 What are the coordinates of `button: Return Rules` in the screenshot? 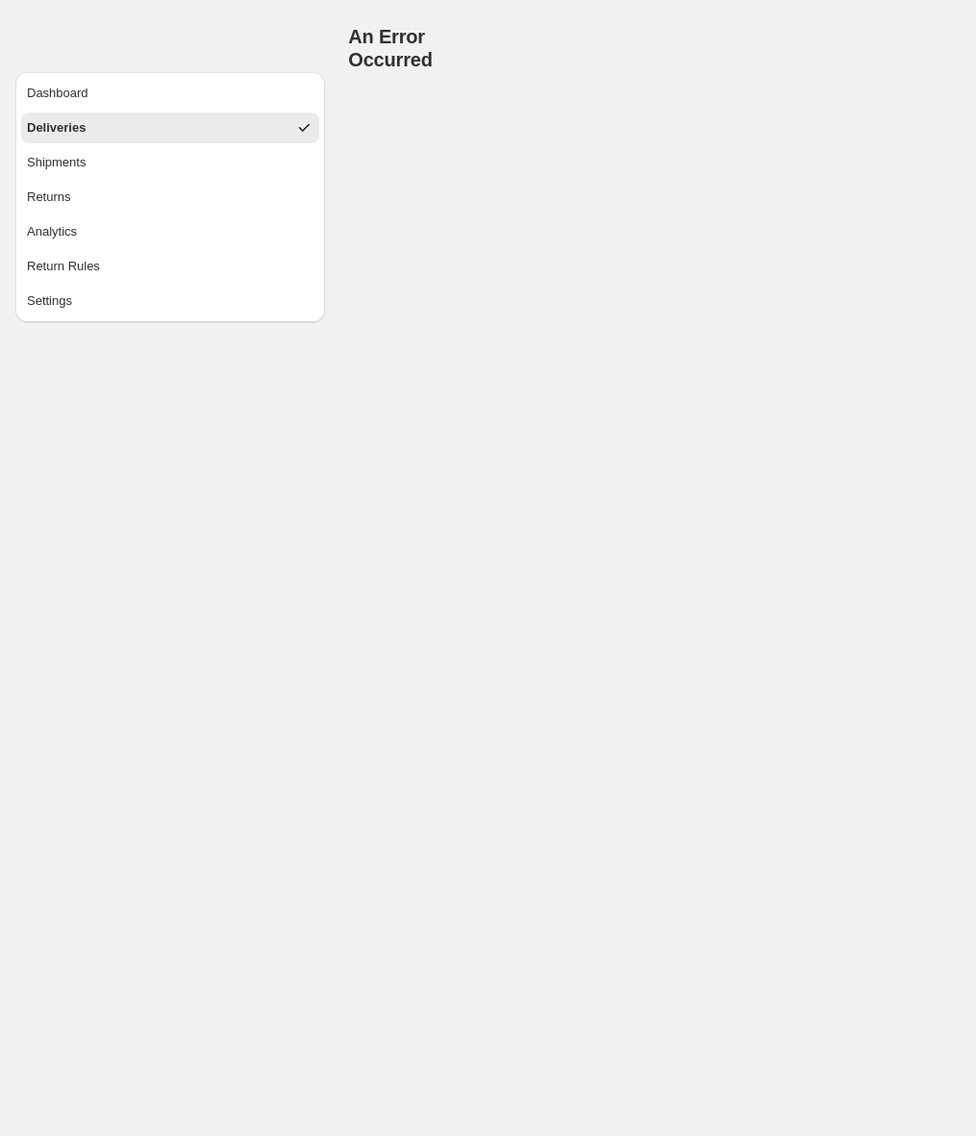 It's located at (170, 266).